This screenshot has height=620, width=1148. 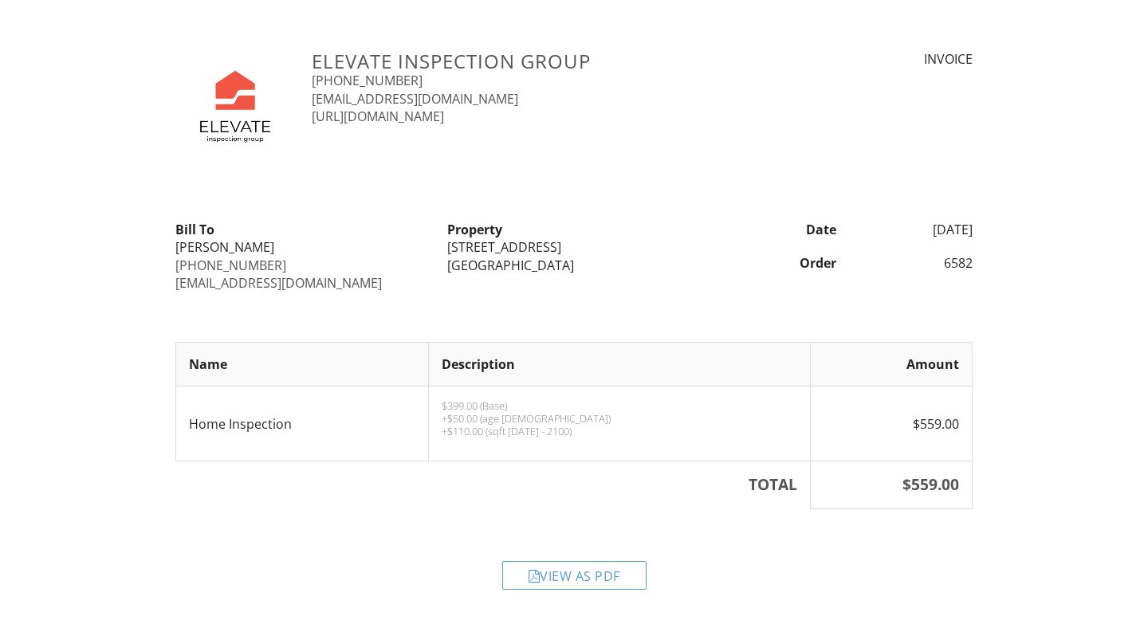 I want to click on th: TOTAL, so click(x=494, y=486).